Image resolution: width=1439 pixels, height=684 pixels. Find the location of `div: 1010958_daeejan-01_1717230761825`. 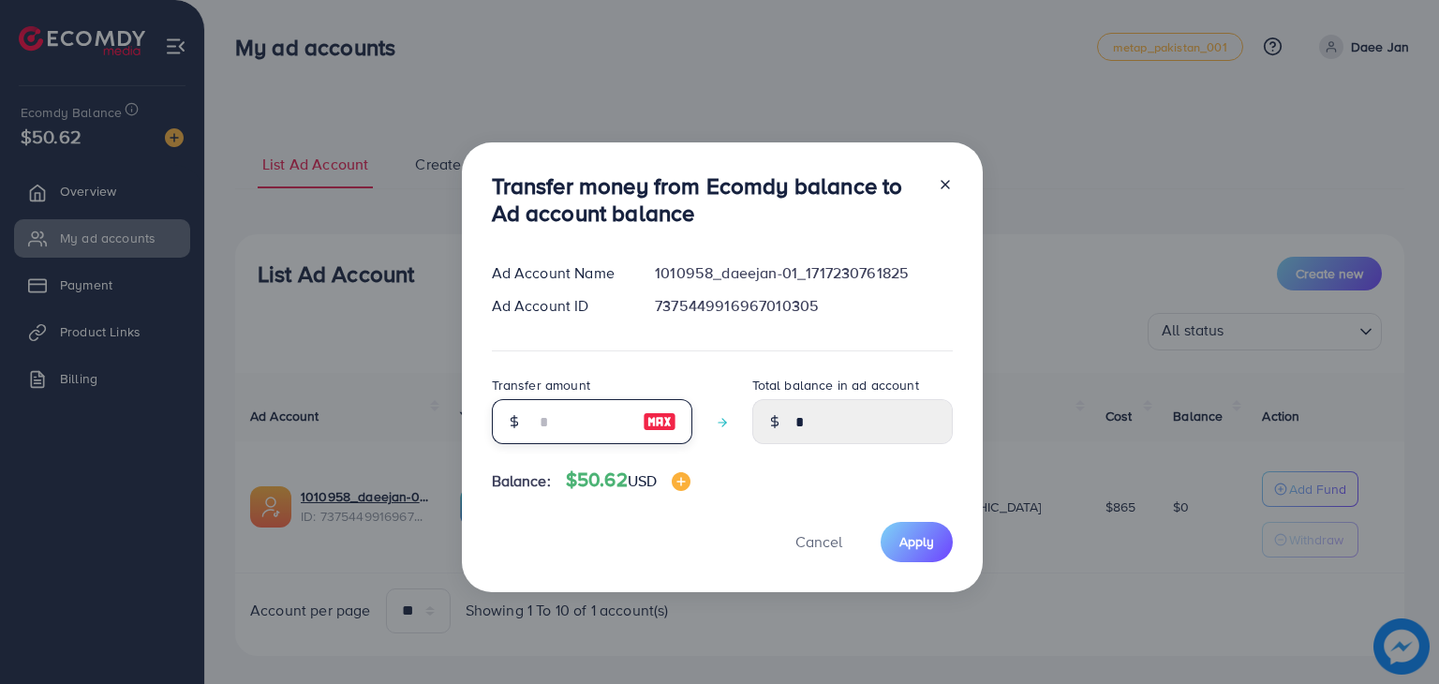

div: 1010958_daeejan-01_1717230761825 is located at coordinates (803, 273).